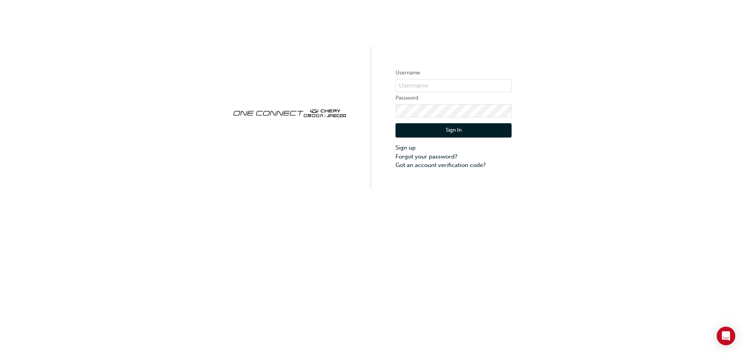 This screenshot has height=353, width=743. I want to click on label: Password, so click(454, 98).